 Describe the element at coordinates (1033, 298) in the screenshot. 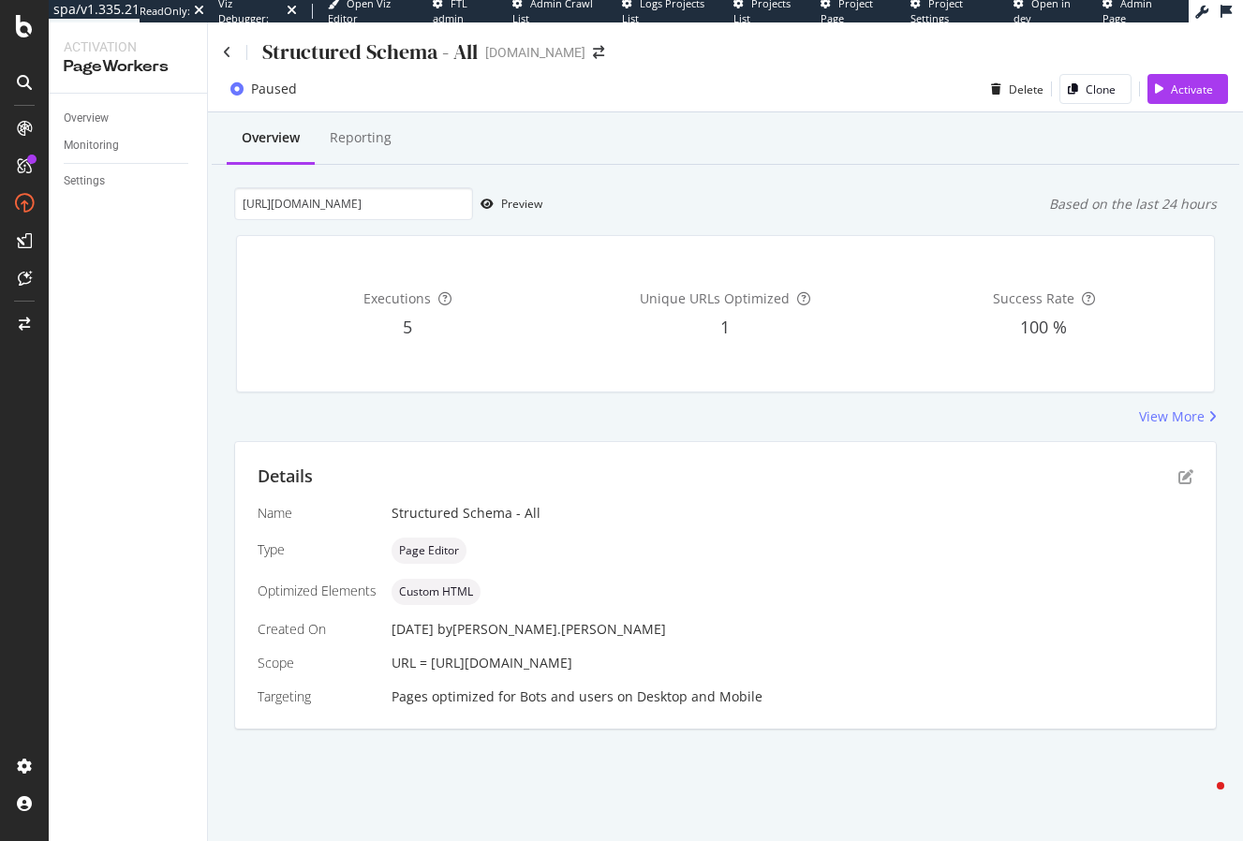

I see `span: Success Rate` at that location.